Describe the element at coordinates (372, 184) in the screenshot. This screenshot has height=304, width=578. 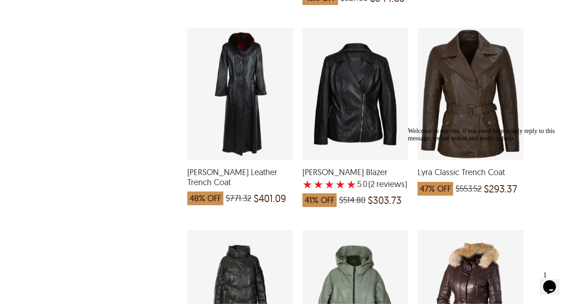
I see `span: (2` at that location.